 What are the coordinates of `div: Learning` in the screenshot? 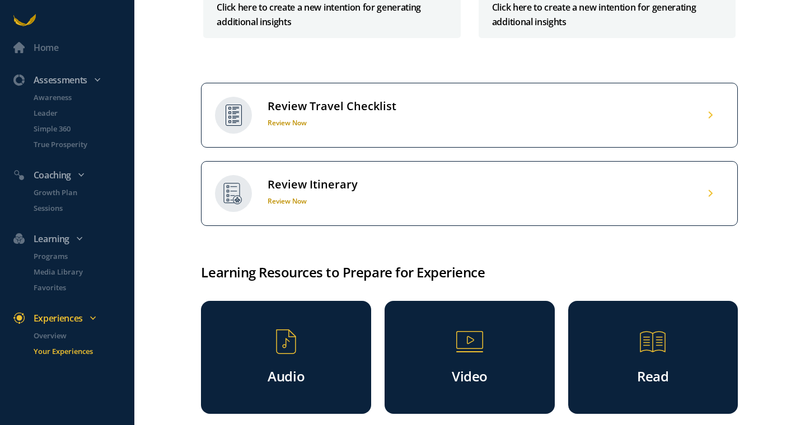 It's located at (73, 239).